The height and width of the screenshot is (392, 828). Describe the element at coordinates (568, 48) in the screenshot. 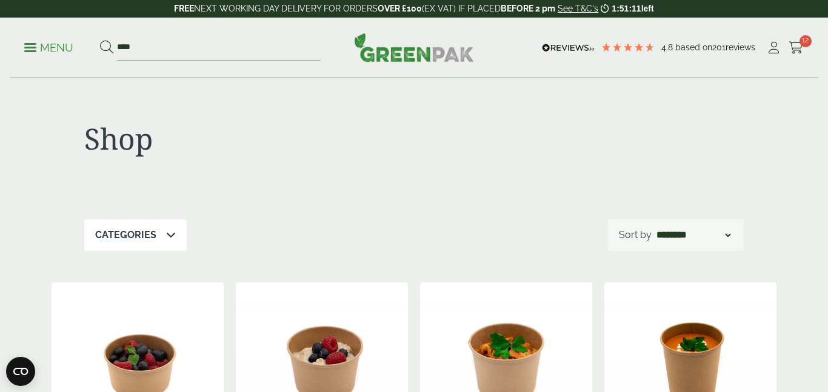

I see `img: REVIEWS.io` at that location.